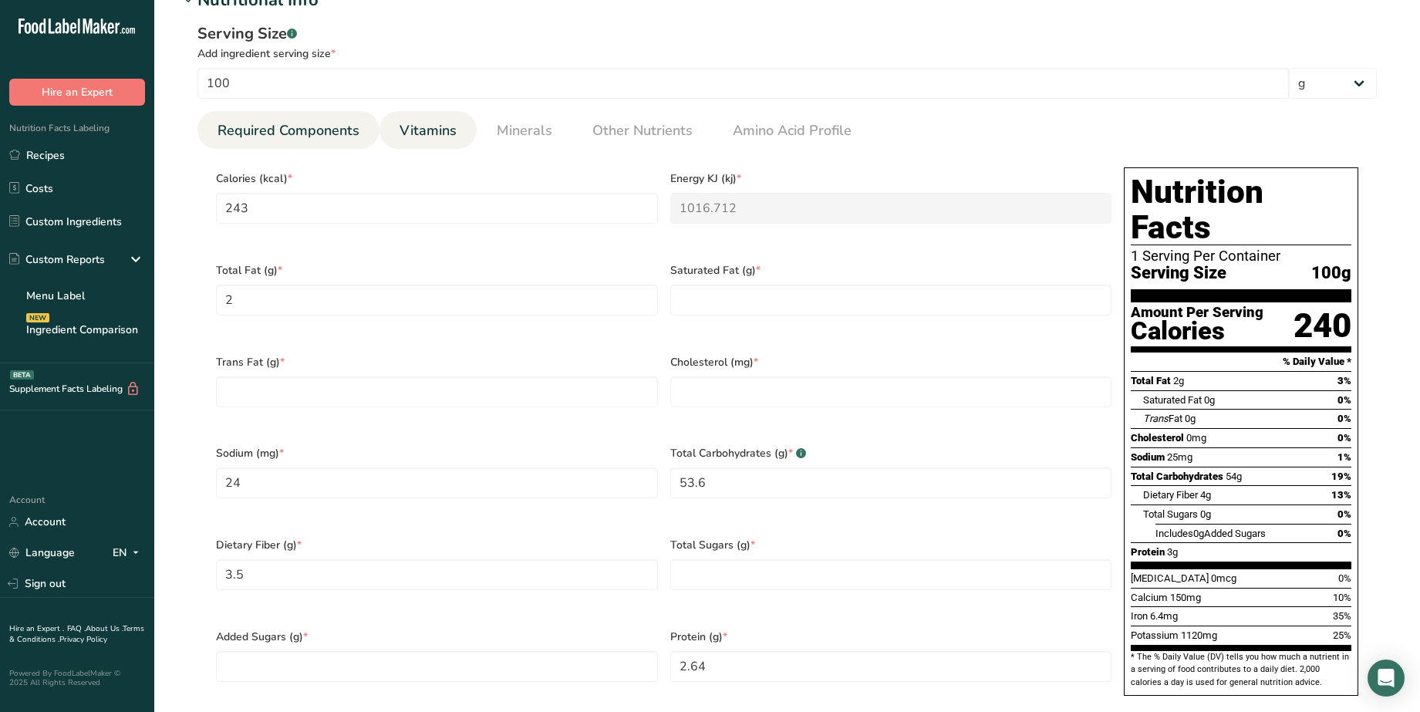 The image size is (1420, 712). I want to click on span: 25mg, so click(1180, 457).